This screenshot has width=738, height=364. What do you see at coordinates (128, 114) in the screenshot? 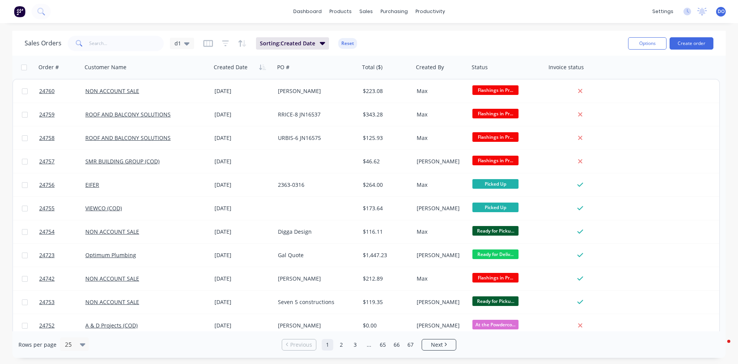
I see `a: ROOF AND BALCONY SOLUTIONS` at bounding box center [128, 114].